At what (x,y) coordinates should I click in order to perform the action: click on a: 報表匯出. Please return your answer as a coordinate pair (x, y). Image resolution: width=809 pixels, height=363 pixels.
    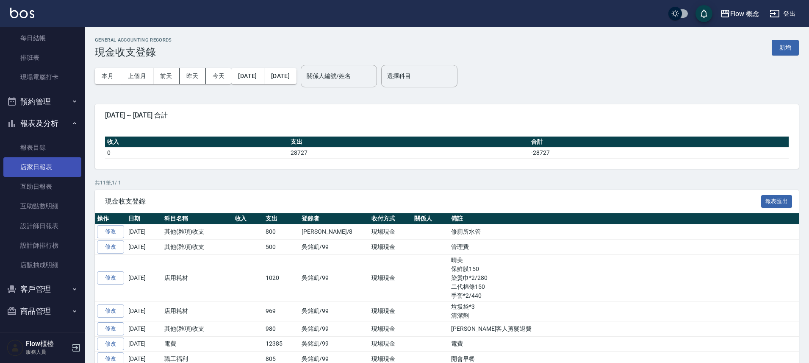
    Looking at the image, I should click on (777, 200).